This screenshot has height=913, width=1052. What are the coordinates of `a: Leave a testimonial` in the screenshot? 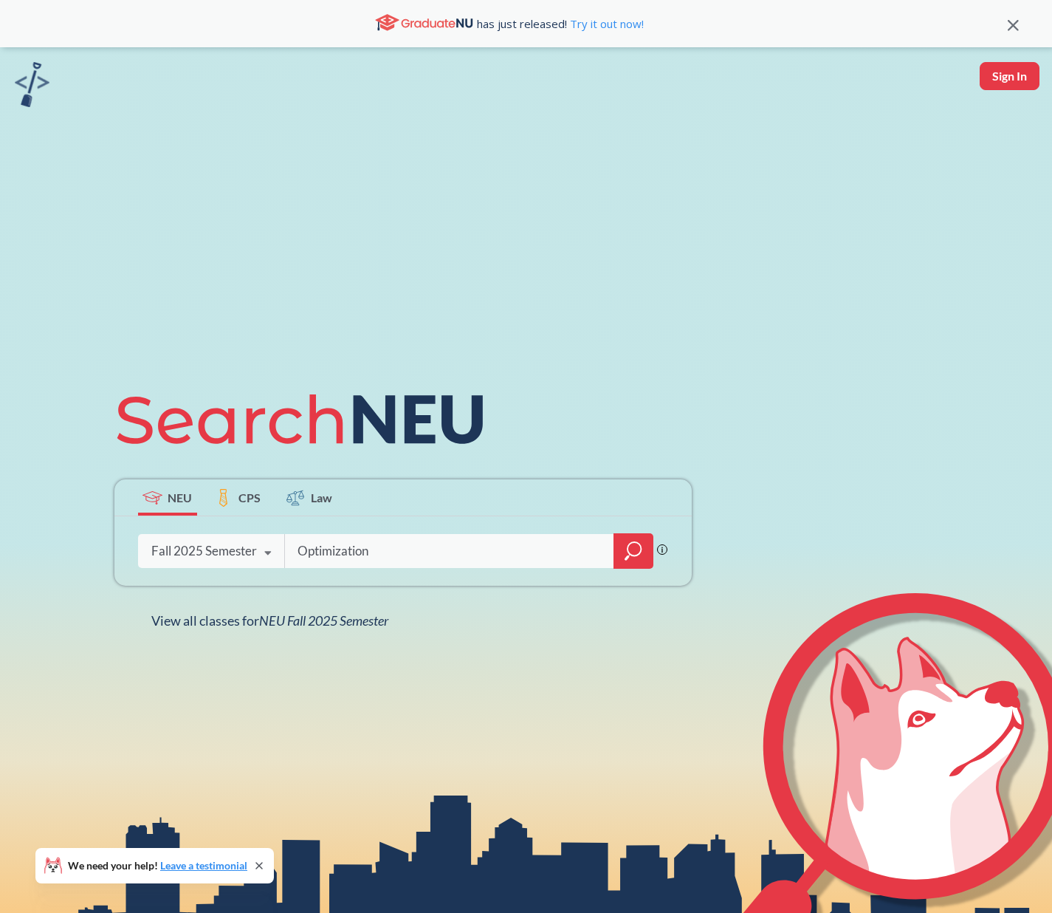 It's located at (204, 865).